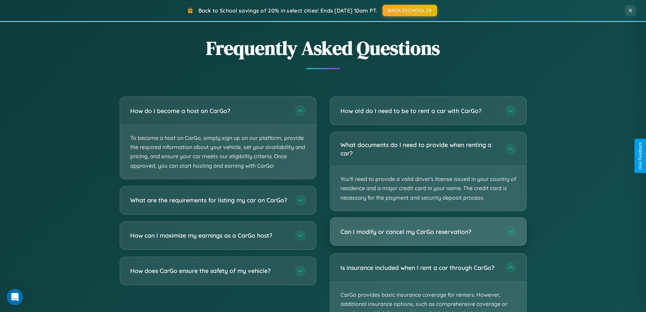  I want to click on h3: How can I maximize my earnings as a CarGo host?, so click(209, 235).